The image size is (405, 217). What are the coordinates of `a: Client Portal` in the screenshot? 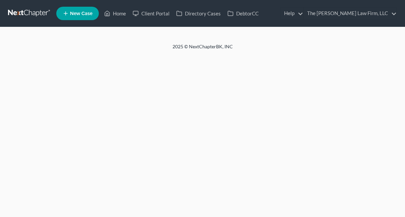 It's located at (151, 13).